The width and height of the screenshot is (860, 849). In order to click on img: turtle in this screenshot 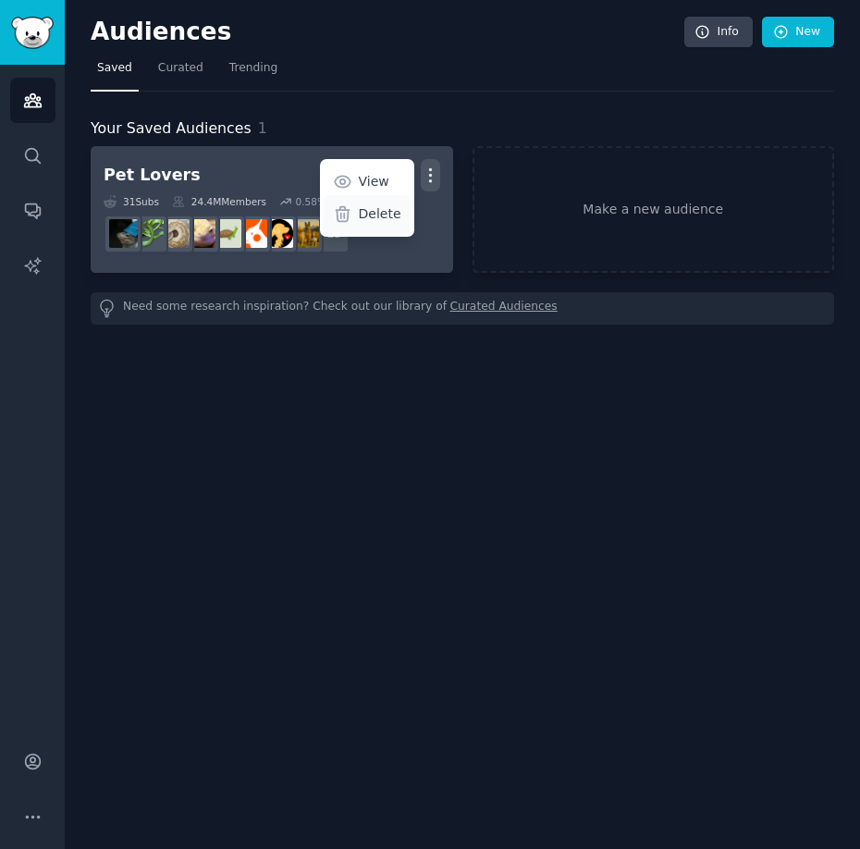, I will do `click(227, 233)`.